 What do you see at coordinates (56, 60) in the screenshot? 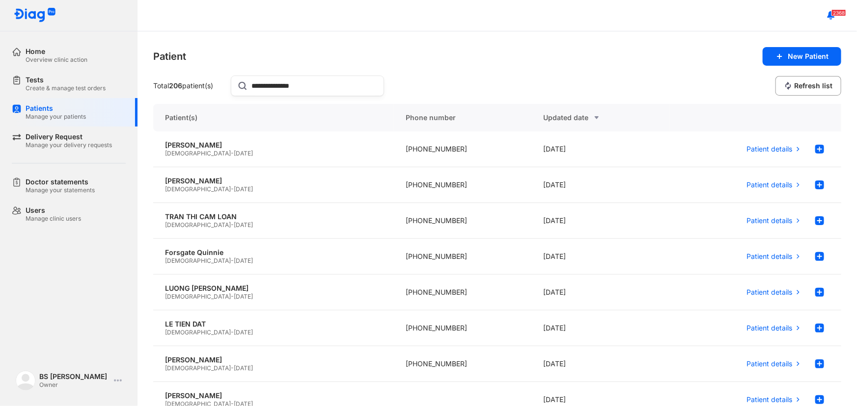
I see `div: Overview clinic action` at bounding box center [56, 60].